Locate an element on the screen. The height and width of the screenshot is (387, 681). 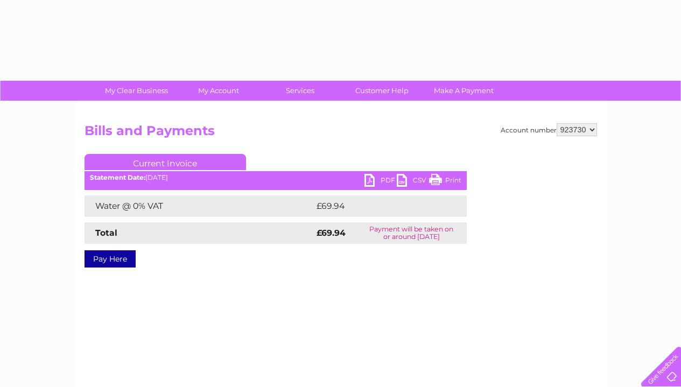
b: Statement Date: is located at coordinates (117, 177).